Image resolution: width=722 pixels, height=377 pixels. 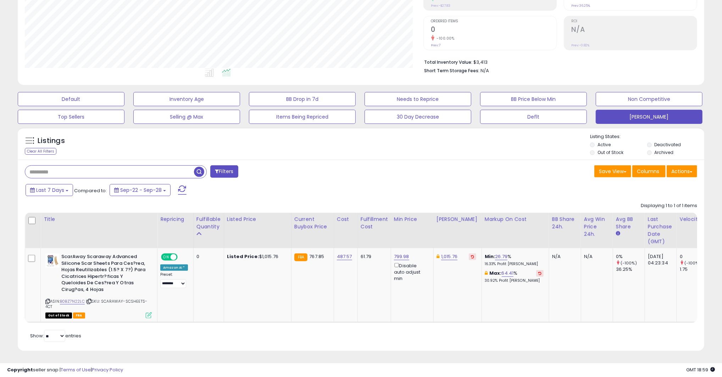 I want to click on h2: N/A, so click(x=634, y=30).